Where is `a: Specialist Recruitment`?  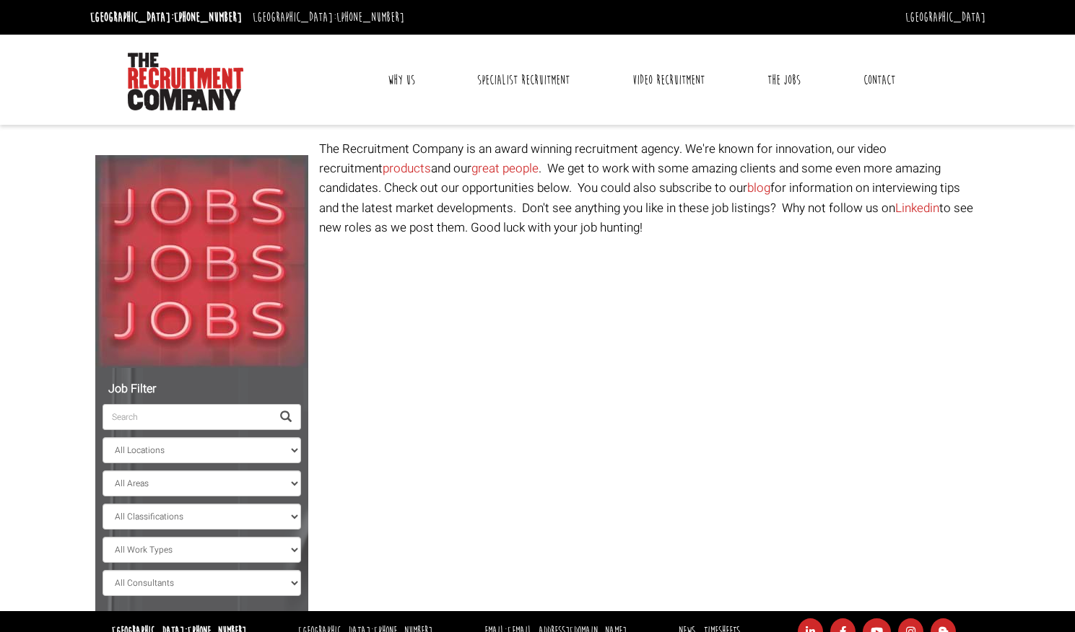
a: Specialist Recruitment is located at coordinates (523, 80).